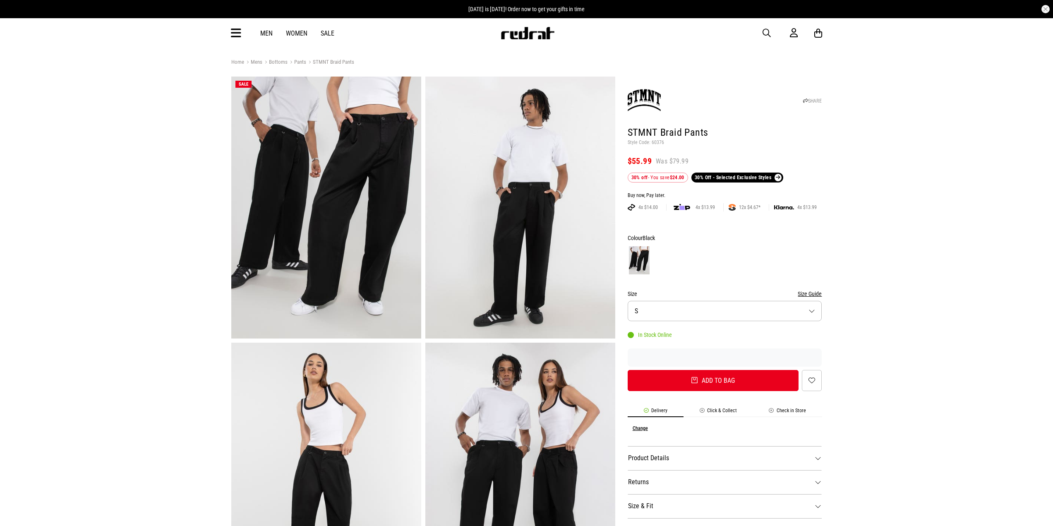 The image size is (1053, 526). Describe the element at coordinates (672, 161) in the screenshot. I see `span: Was $79.99` at that location.